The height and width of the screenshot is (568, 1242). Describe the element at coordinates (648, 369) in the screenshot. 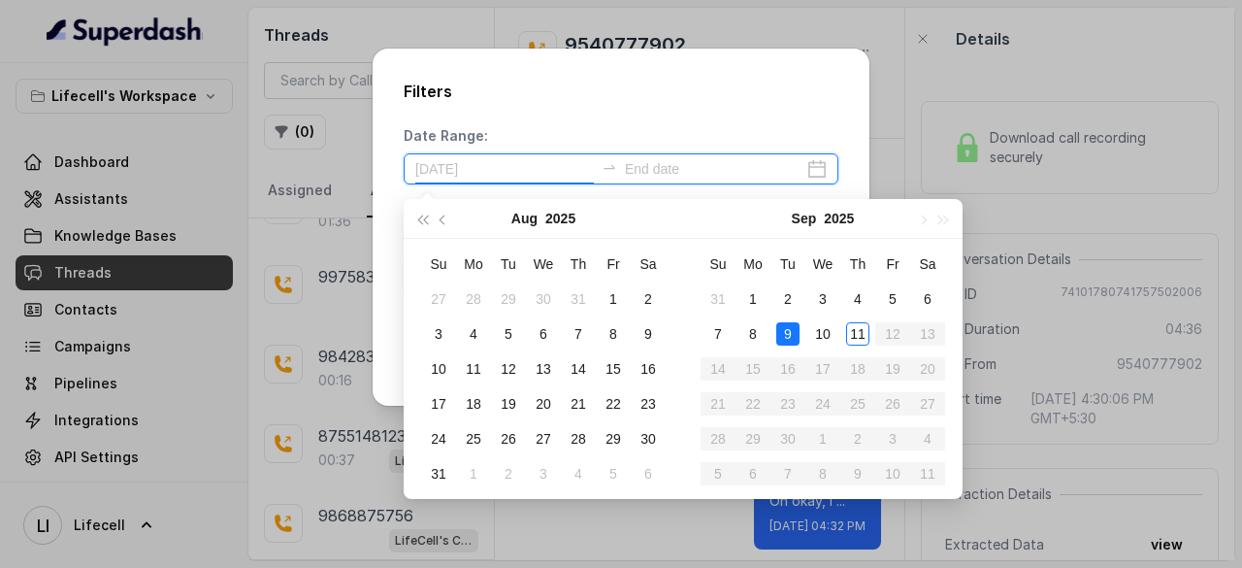

I see `td: 2025-08-16` at that location.